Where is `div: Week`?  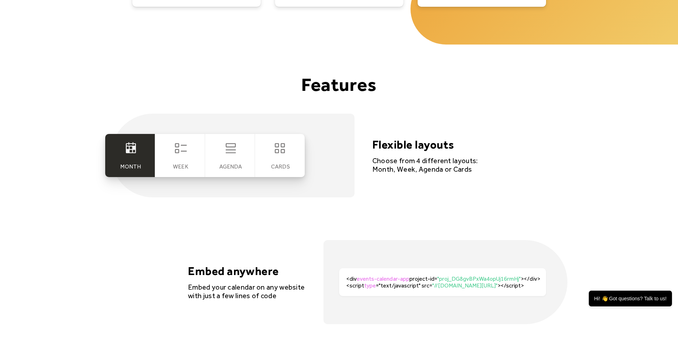
div: Week is located at coordinates (181, 167).